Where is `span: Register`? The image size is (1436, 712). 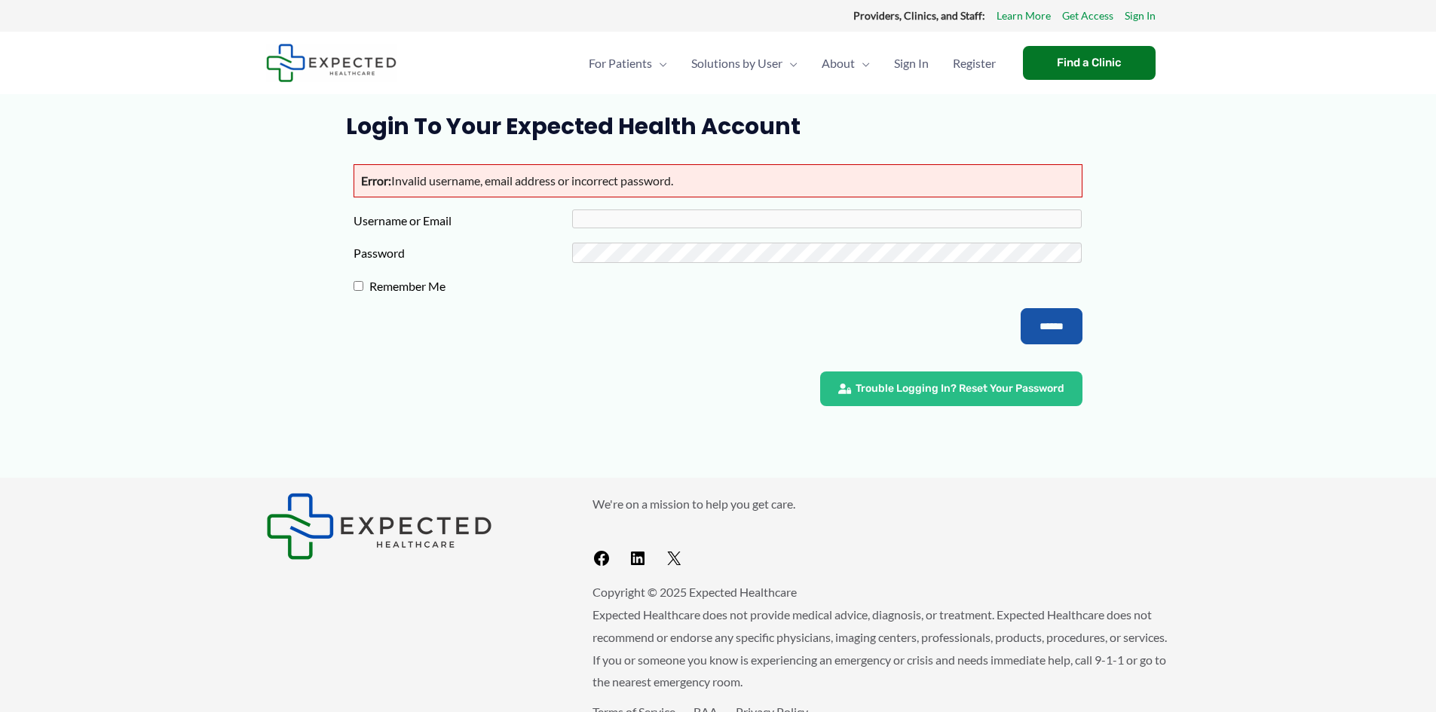
span: Register is located at coordinates (974, 63).